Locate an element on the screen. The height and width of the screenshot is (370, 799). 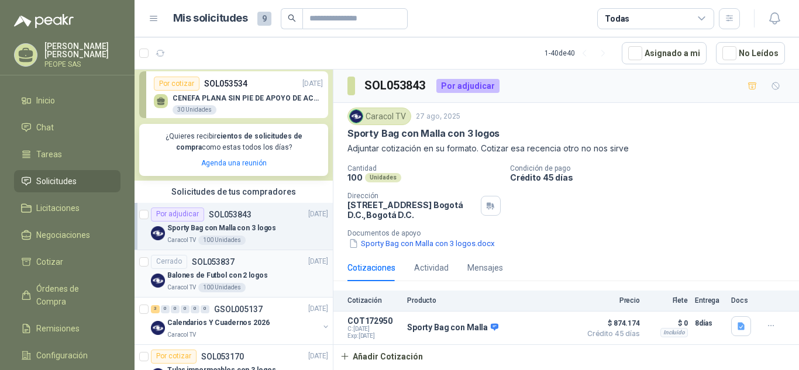
p: SOL053843 is located at coordinates (230, 215).